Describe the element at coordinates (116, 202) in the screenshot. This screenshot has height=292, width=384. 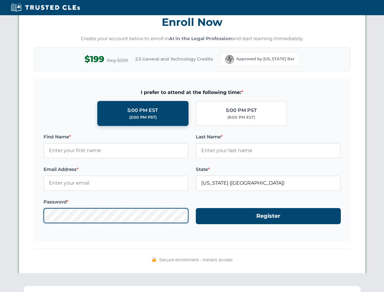
I see `label: Password` at that location.